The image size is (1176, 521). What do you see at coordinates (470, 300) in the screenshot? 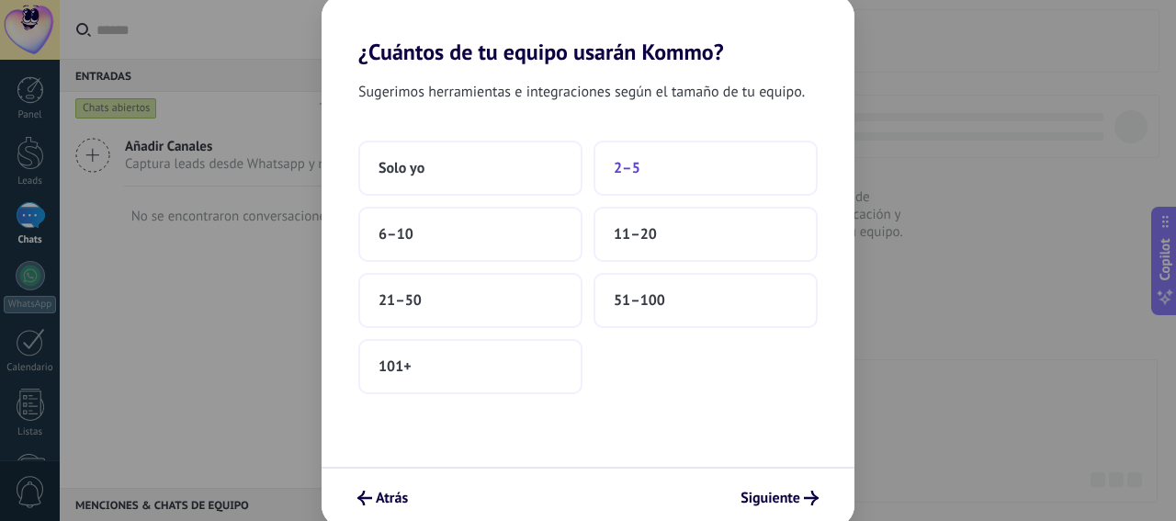
I see `button: 21–50` at bounding box center [470, 300].